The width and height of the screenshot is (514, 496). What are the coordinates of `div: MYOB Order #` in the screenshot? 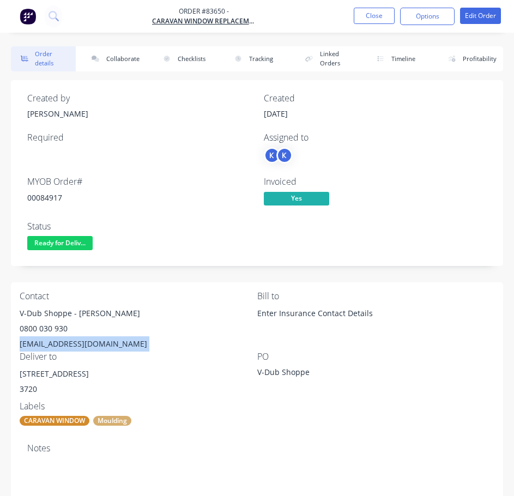 It's located at (139, 182).